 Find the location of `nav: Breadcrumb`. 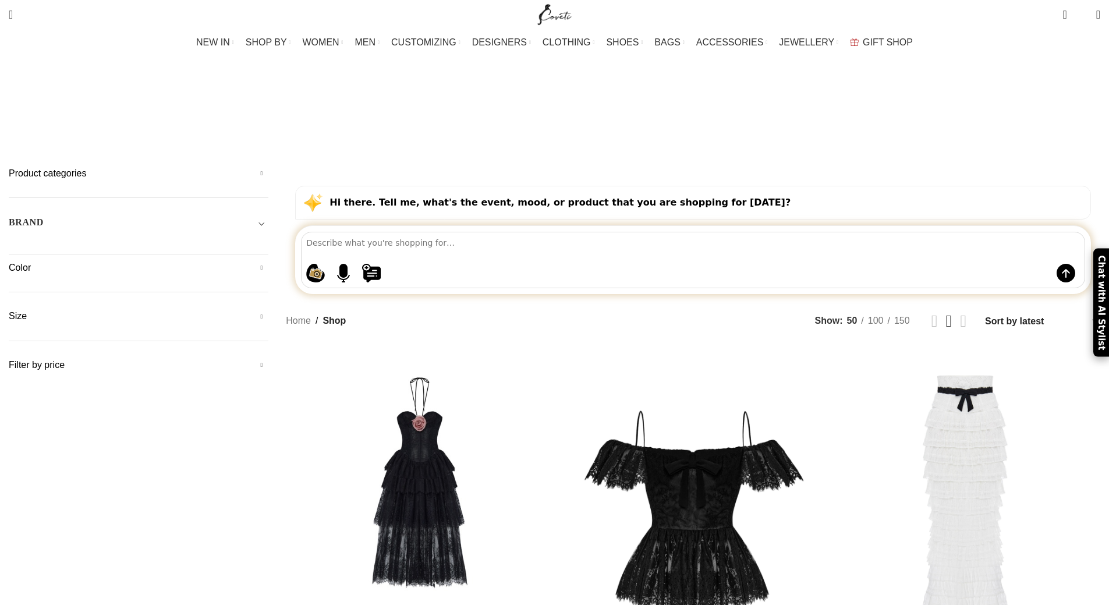

nav: Breadcrumb is located at coordinates (316, 321).